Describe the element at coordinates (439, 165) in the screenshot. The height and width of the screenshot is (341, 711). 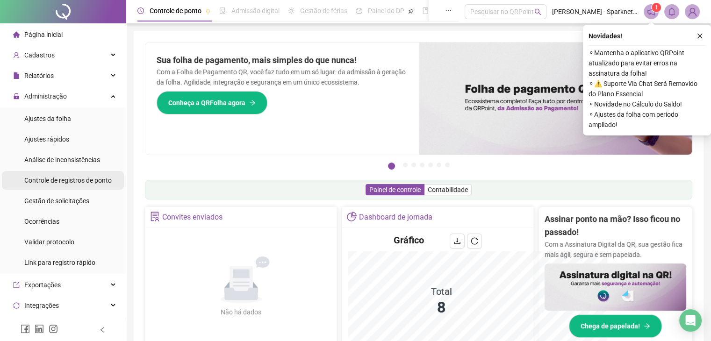
I see `button: 6` at that location.